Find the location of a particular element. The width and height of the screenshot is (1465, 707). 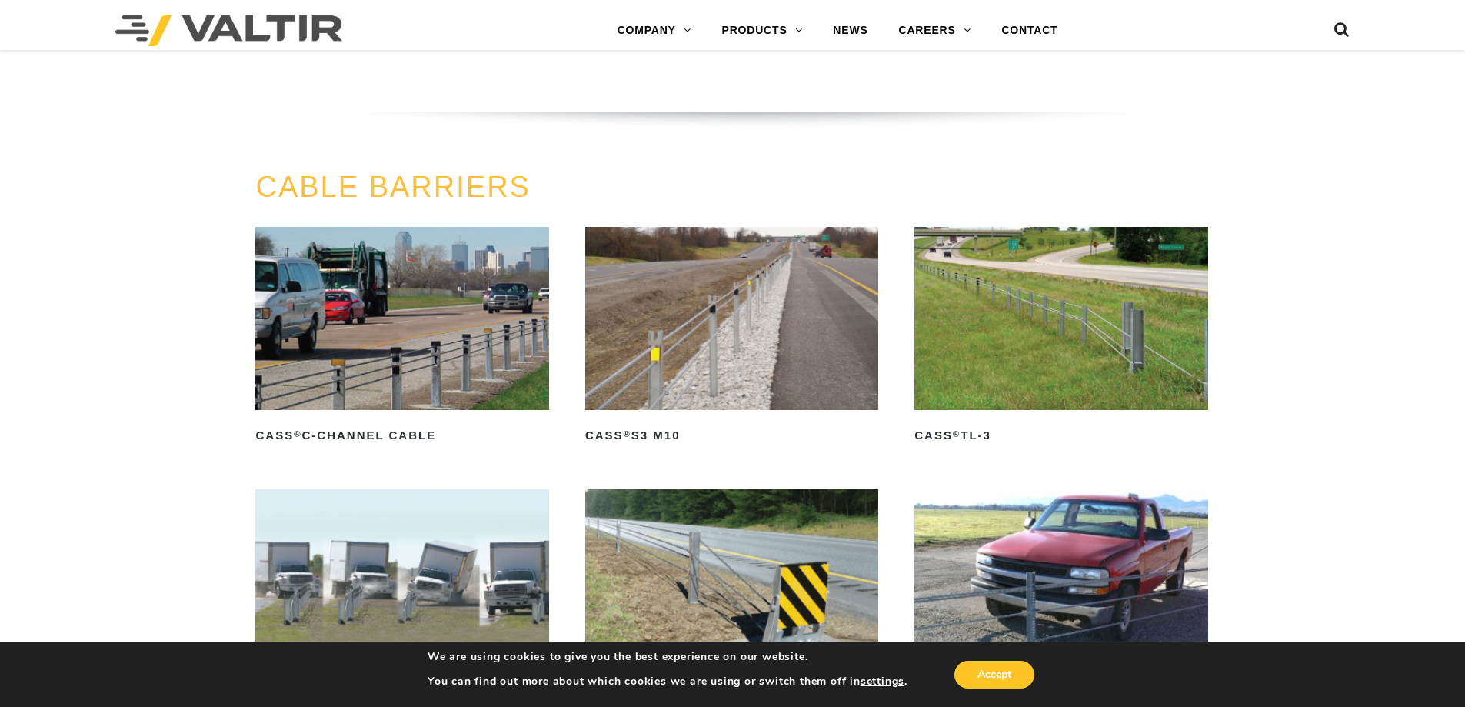

a: COMPANY is located at coordinates (655, 31).